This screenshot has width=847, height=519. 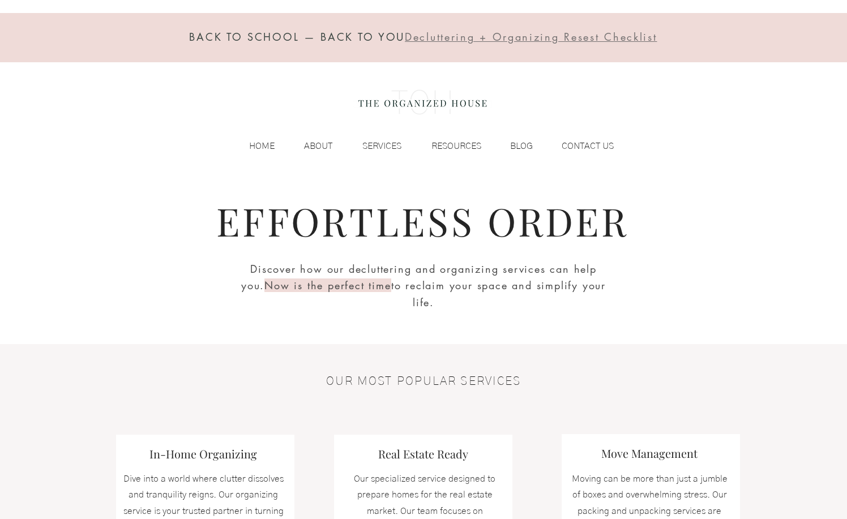 What do you see at coordinates (422, 220) in the screenshot?
I see `span: EFFORTLESS ORDER` at bounding box center [422, 220].